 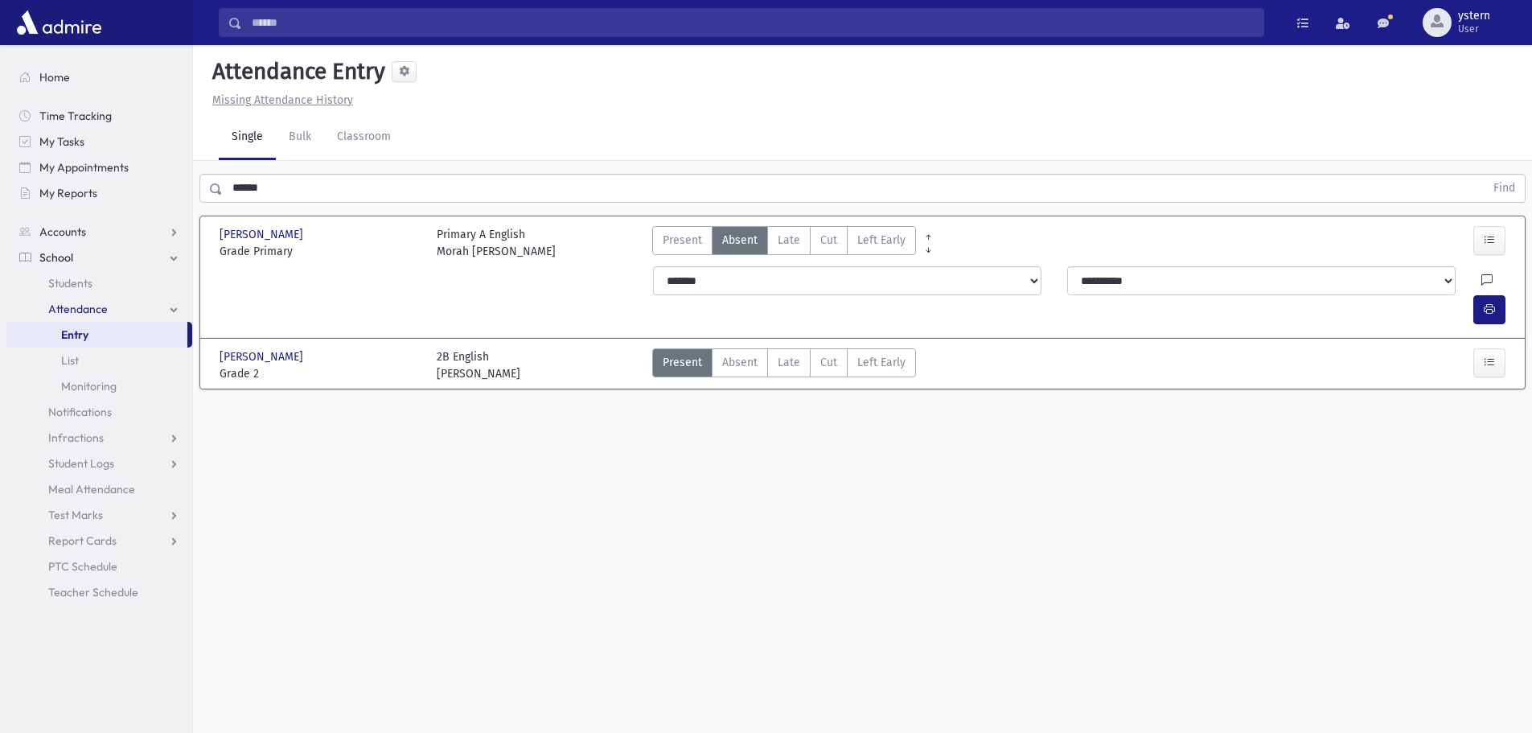 What do you see at coordinates (99, 592) in the screenshot?
I see `a: Teacher Schedule` at bounding box center [99, 592].